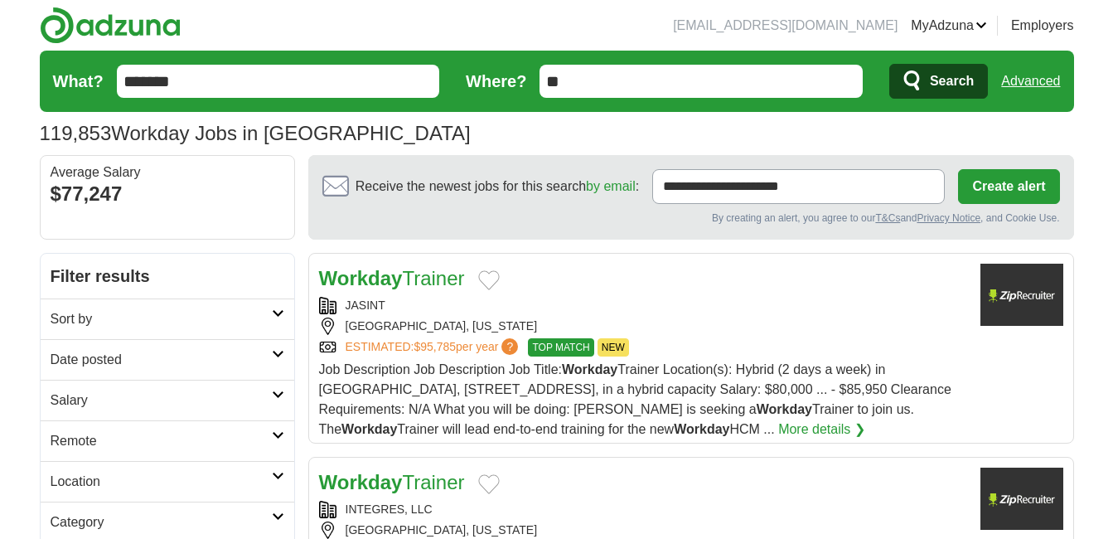 This screenshot has height=539, width=1113. I want to click on div: $77,247, so click(167, 194).